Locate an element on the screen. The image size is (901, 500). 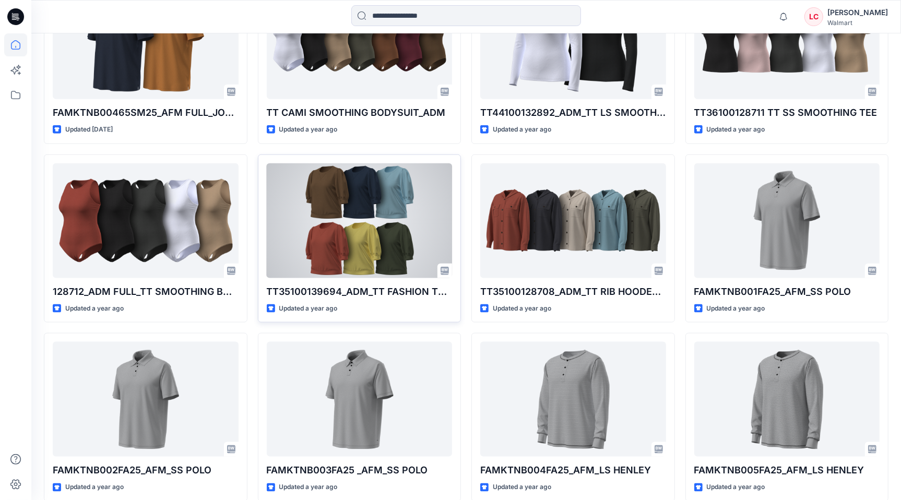
p: FAMKTNB001FA25_AFM_SS POLO is located at coordinates (788, 292).